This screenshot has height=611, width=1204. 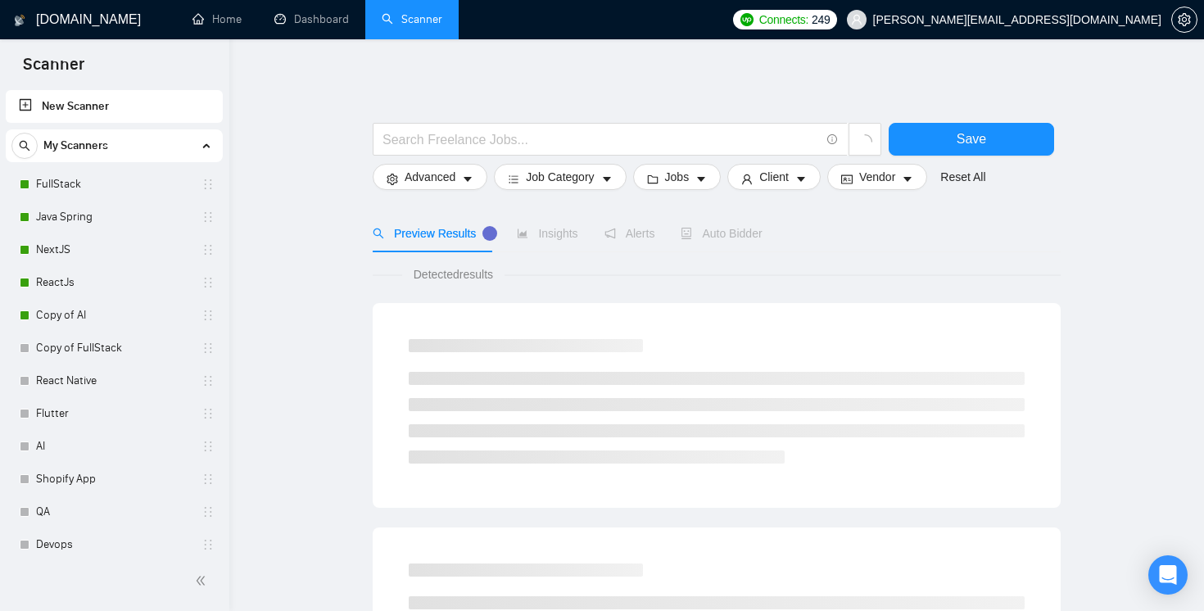 I want to click on a: Flutter, so click(x=114, y=414).